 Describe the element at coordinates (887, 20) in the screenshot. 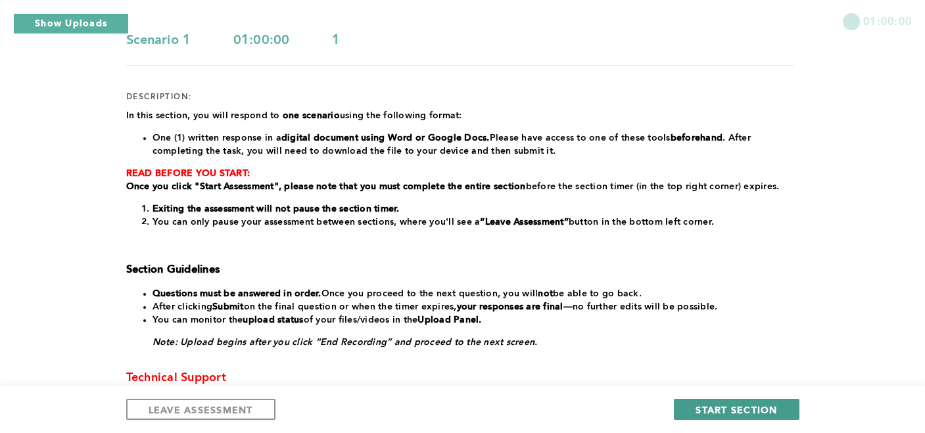

I see `span: 01:00:00` at that location.